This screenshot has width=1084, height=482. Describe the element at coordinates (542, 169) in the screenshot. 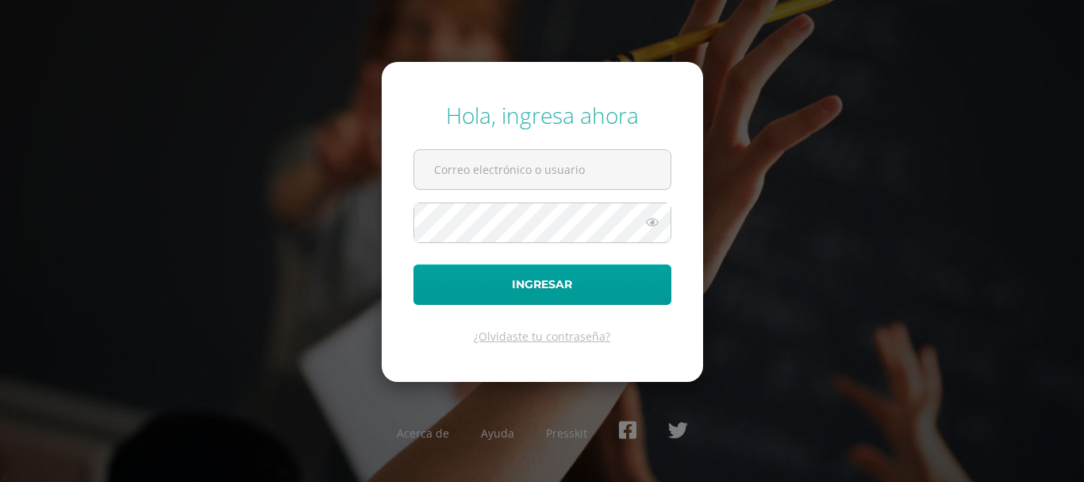

I see `input: Correo electrónico o usuario` at that location.